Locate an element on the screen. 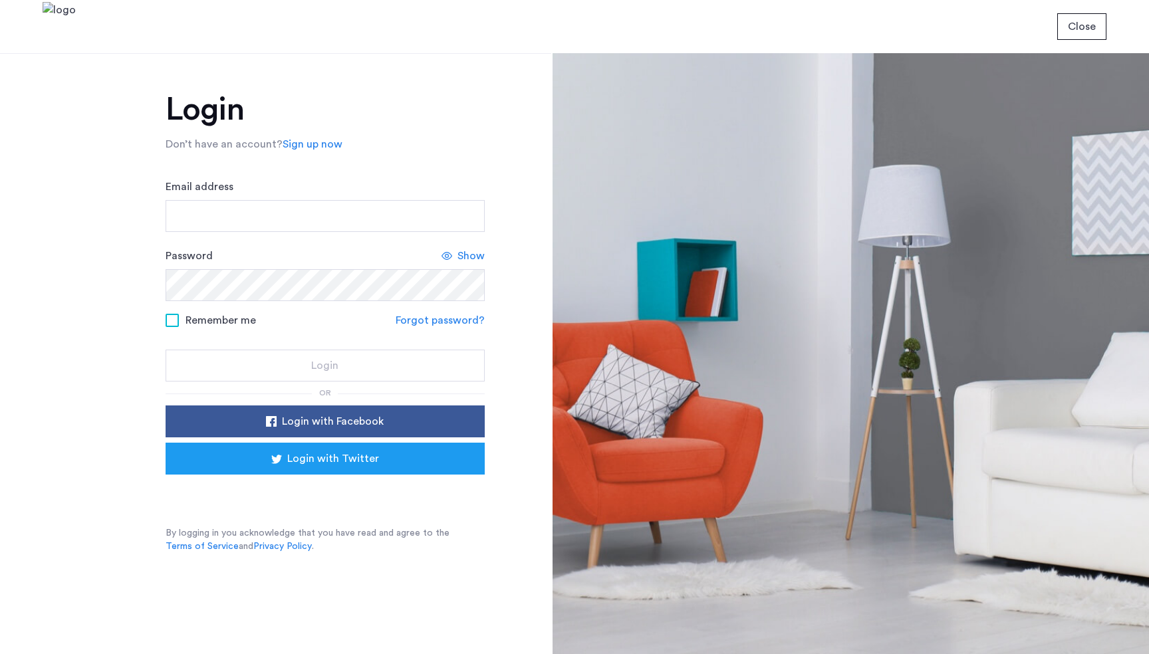 This screenshot has width=1149, height=654. a: Terms of Service is located at coordinates (202, 546).